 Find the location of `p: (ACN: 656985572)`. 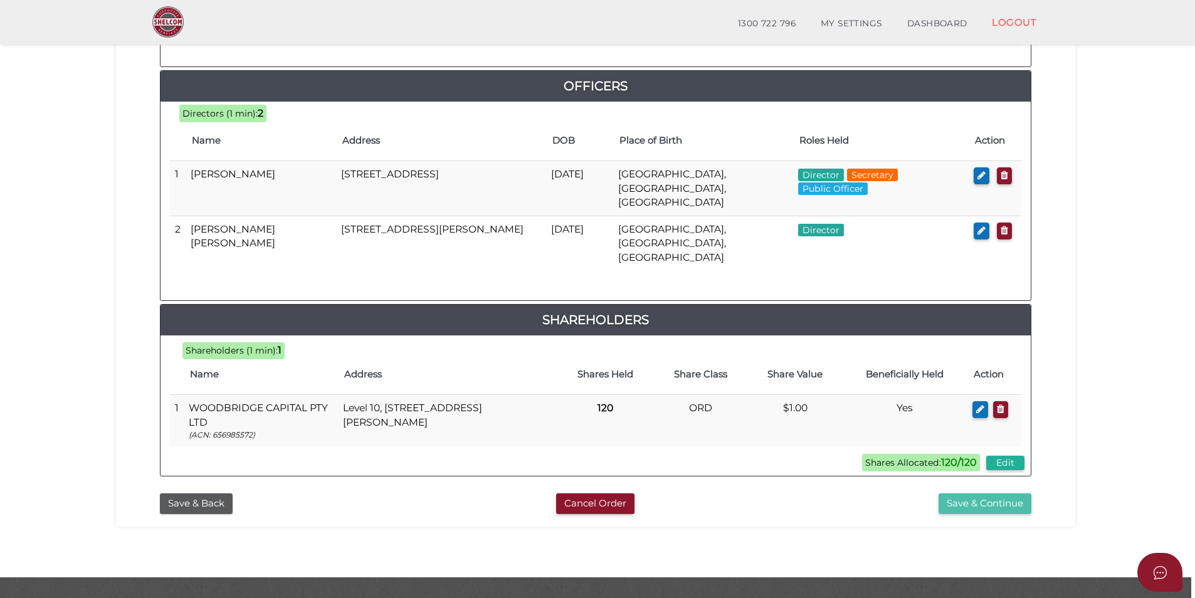

p: (ACN: 656985572) is located at coordinates (261, 435).